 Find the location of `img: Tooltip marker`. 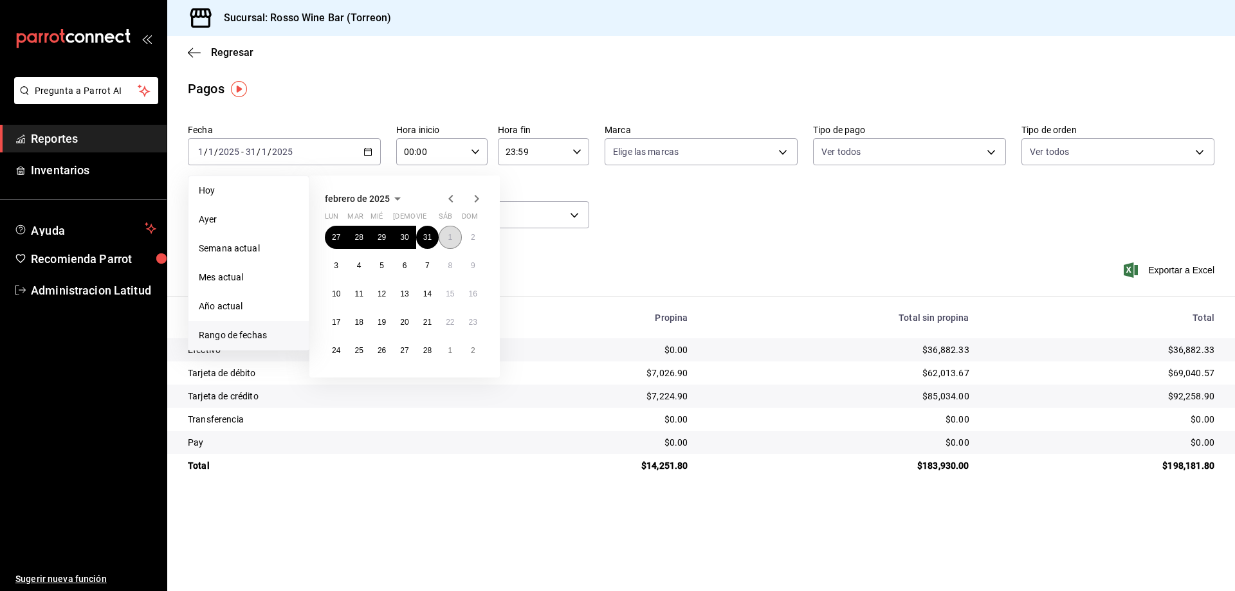

img: Tooltip marker is located at coordinates (239, 89).